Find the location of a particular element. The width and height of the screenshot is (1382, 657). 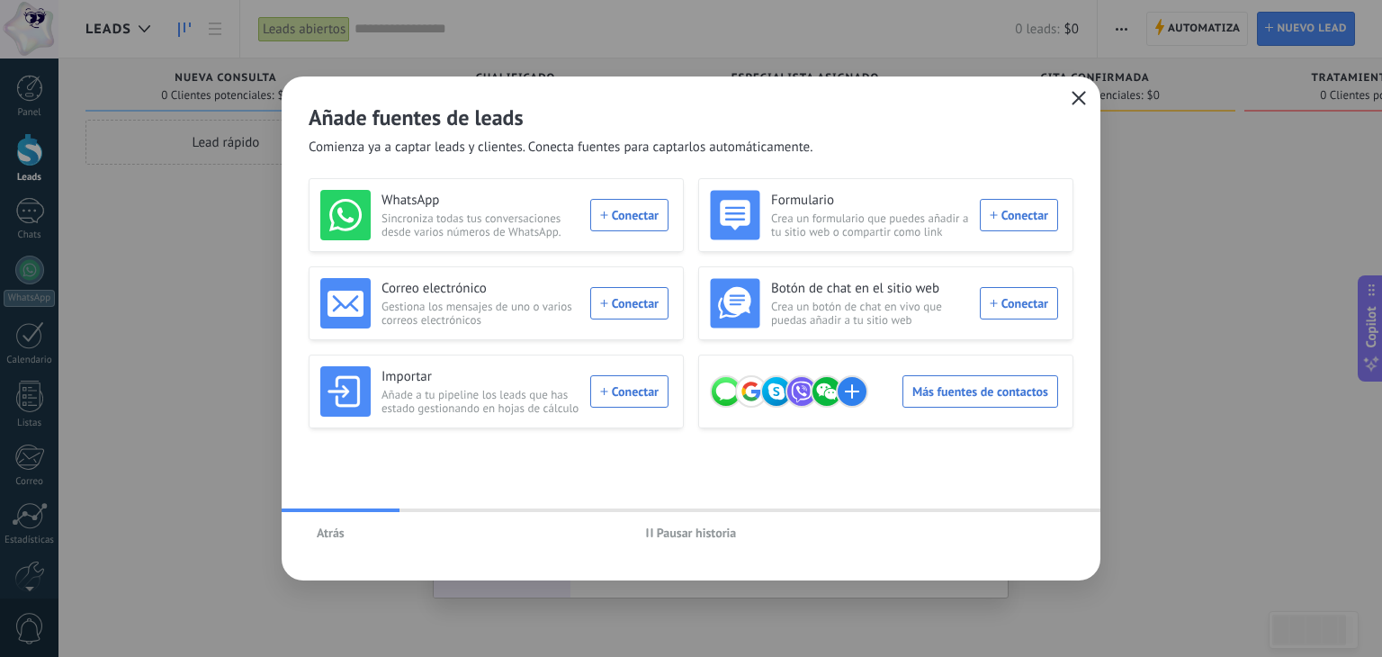

span: Crea un formulario que puedes añadir a tu sitio web o compartir como link is located at coordinates (870, 225).